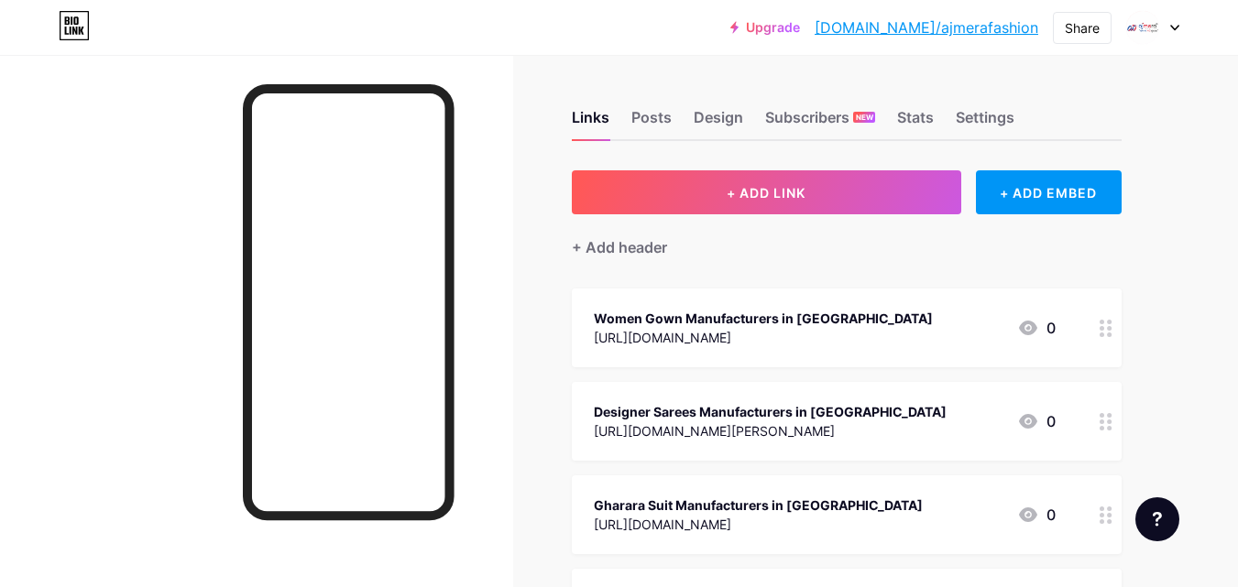 This screenshot has height=587, width=1238. I want to click on div: Subscribers, so click(820, 123).